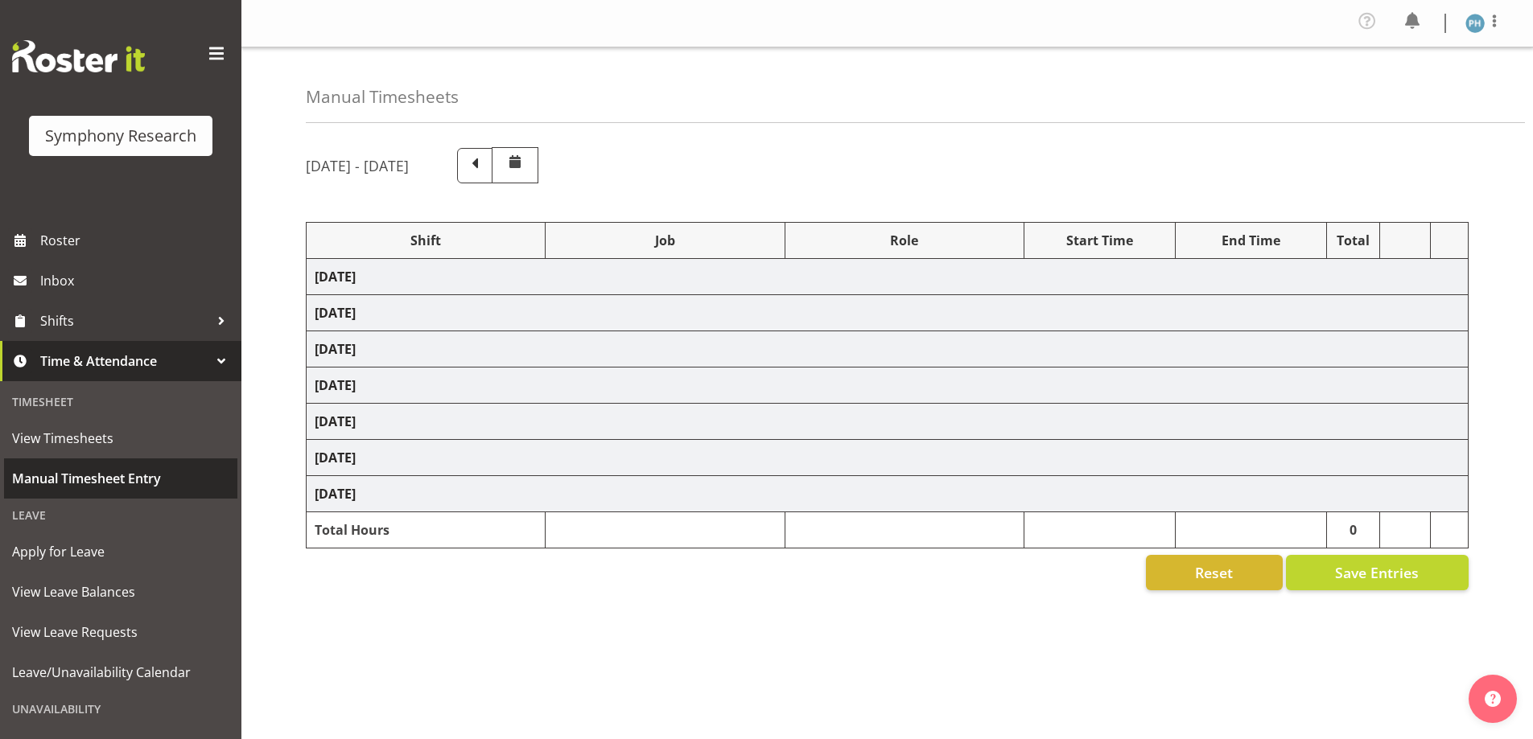 The width and height of the screenshot is (1533, 739). What do you see at coordinates (121, 552) in the screenshot?
I see `a: Apply for Leave` at bounding box center [121, 552].